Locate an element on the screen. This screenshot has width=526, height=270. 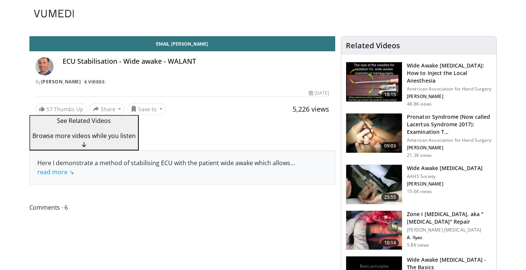
span: 57 is located at coordinates (49, 109).